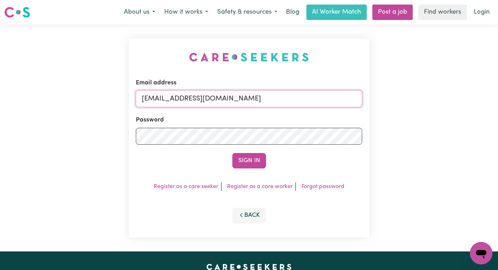 This screenshot has height=270, width=498. What do you see at coordinates (249, 99) in the screenshot?
I see `input: Email address` at bounding box center [249, 99].